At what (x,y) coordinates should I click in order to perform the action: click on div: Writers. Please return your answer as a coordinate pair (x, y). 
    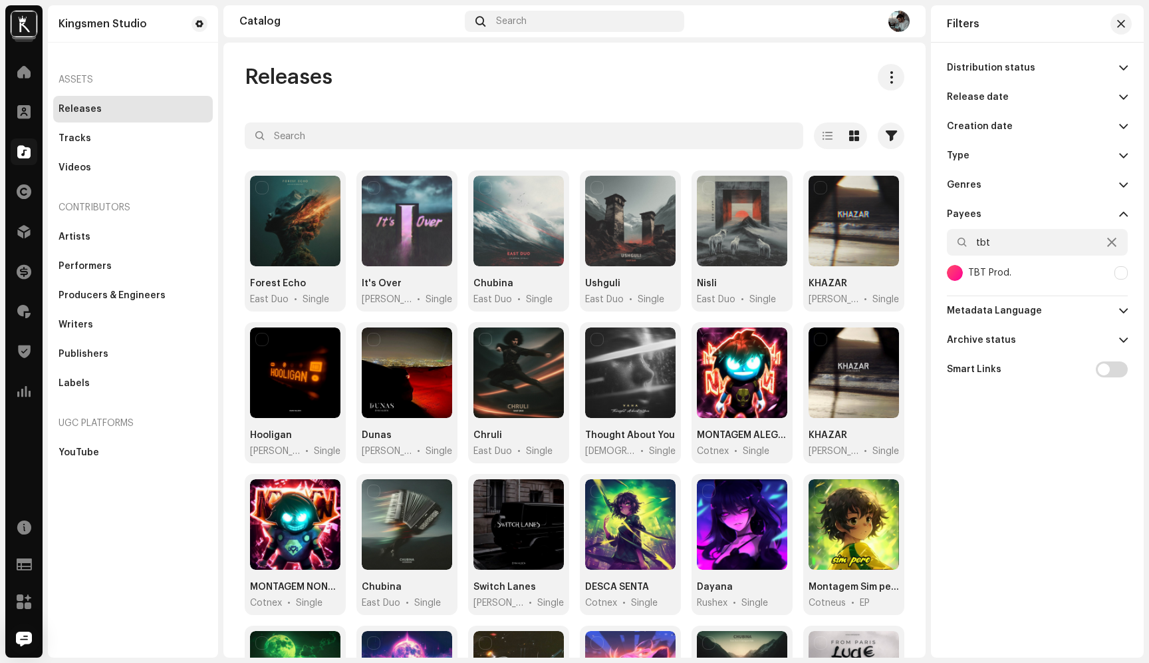
    Looking at the image, I should click on (76, 325).